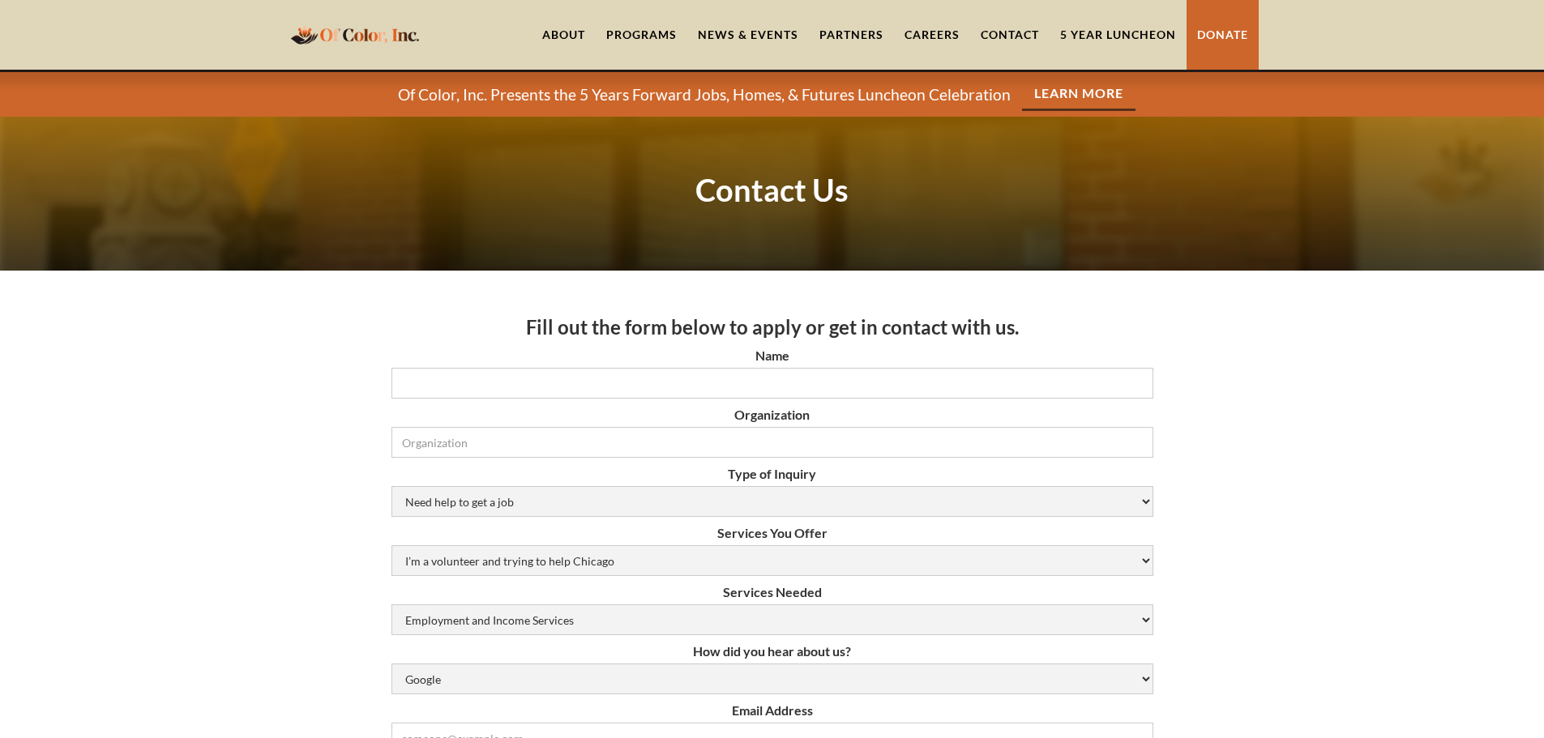  What do you see at coordinates (772, 474) in the screenshot?
I see `label: Type of Inquiry` at bounding box center [772, 474].